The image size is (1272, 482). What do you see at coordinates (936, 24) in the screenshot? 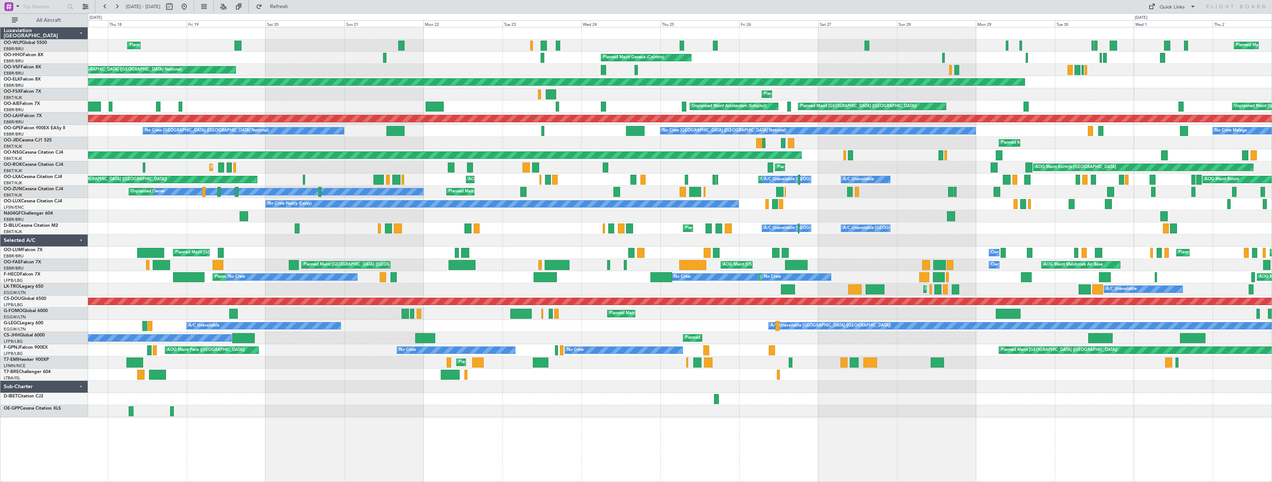
I see `div: Sun 28` at bounding box center [936, 24].